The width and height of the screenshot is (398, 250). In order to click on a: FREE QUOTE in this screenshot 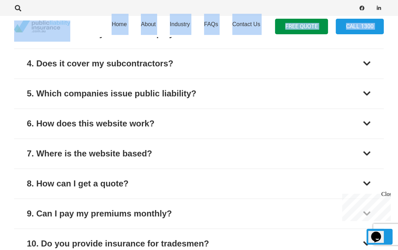, I will do `click(301, 26)`.